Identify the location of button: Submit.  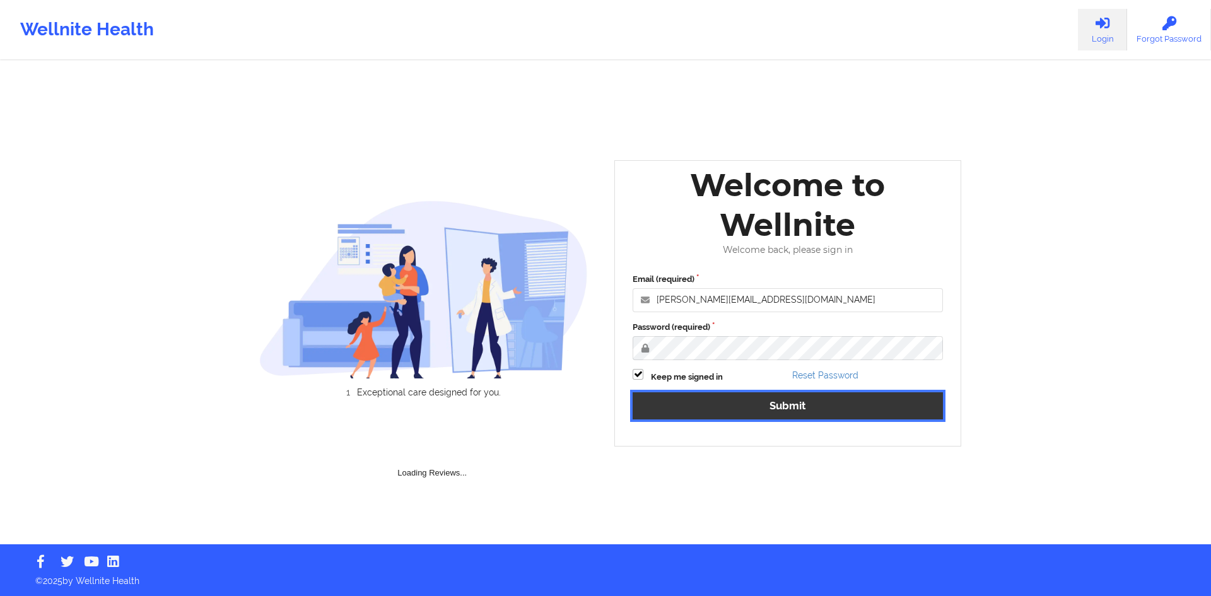
(788, 406).